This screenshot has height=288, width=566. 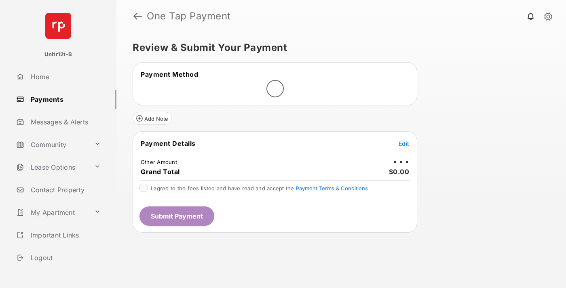 What do you see at coordinates (259, 189) in the screenshot?
I see `span: I agree to the fees listed and have read and accept the` at bounding box center [259, 189].